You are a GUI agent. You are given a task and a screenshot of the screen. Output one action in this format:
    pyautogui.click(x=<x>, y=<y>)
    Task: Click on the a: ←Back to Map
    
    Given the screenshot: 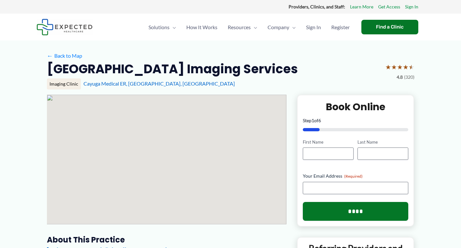 What is the action you would take?
    pyautogui.click(x=64, y=56)
    